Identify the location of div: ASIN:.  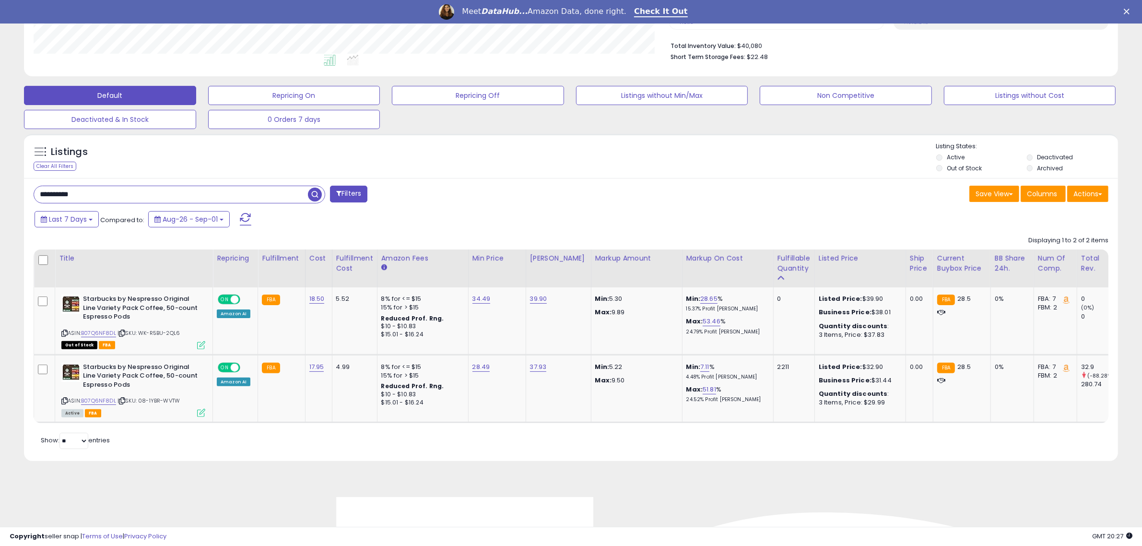
(133, 389).